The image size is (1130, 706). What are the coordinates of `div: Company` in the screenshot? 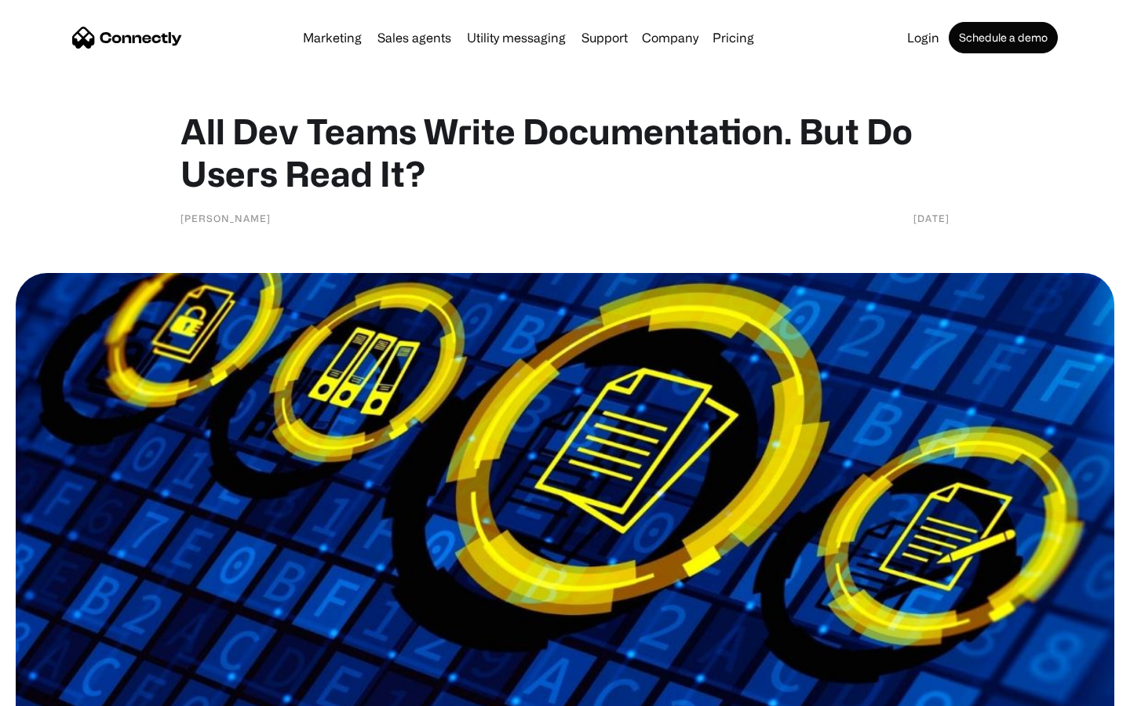 It's located at (670, 38).